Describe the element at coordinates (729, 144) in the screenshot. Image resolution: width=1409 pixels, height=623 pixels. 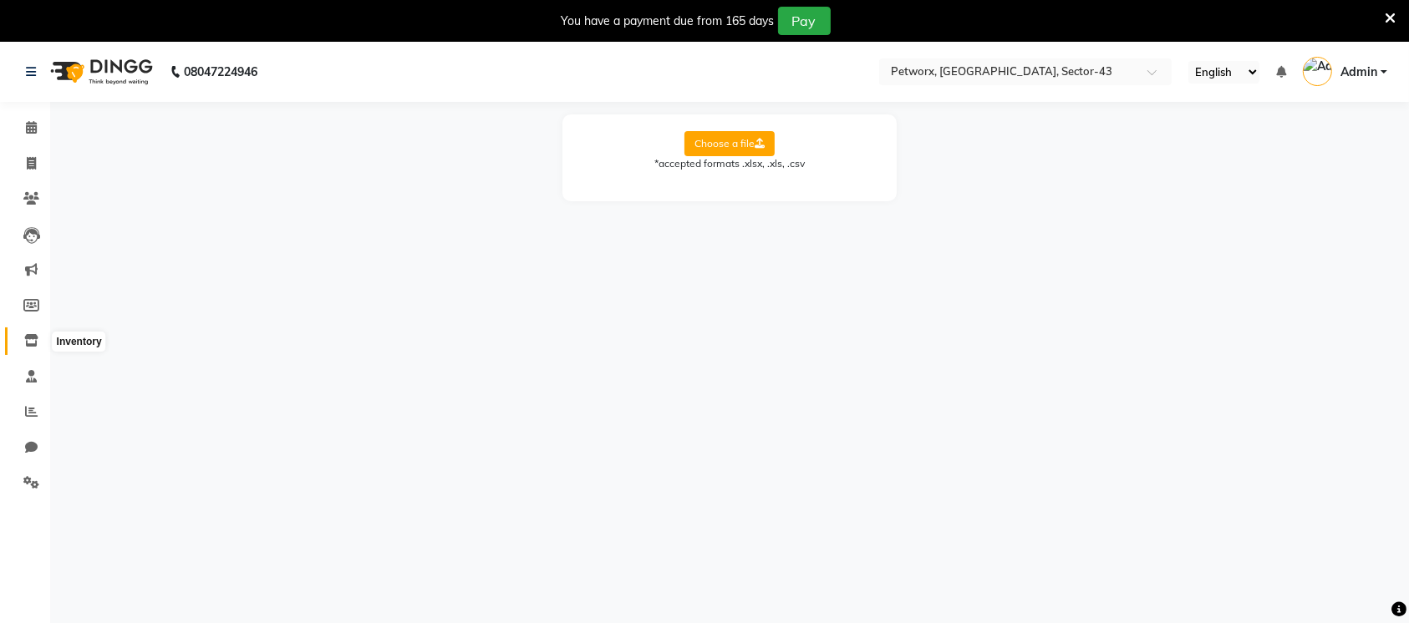
I see `label: Choose a file` at that location.